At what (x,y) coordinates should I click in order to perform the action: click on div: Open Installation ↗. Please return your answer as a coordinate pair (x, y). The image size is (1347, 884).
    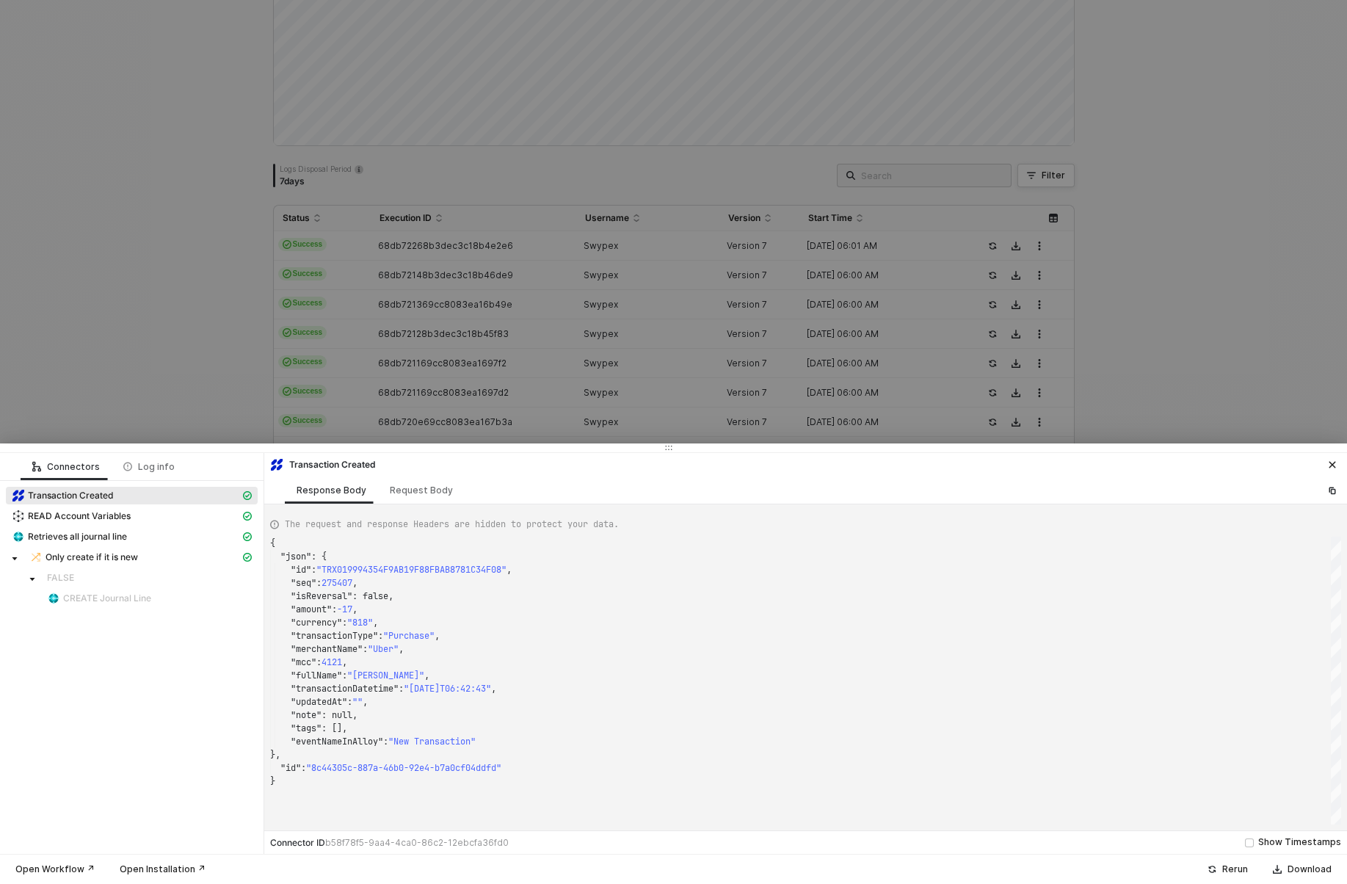
    Looking at the image, I should click on (162, 869).